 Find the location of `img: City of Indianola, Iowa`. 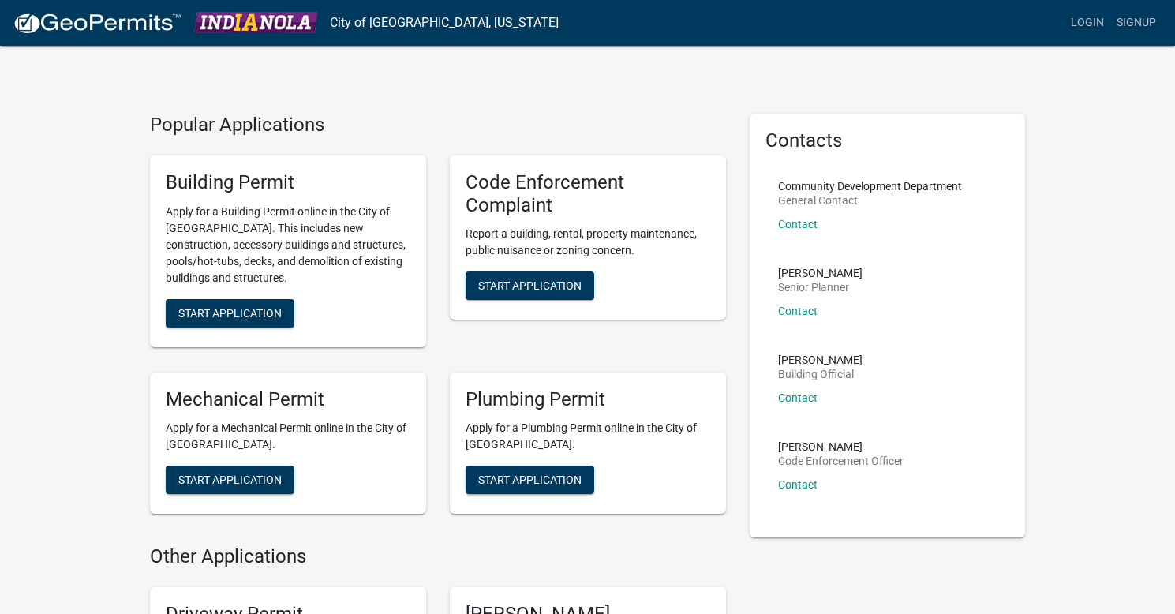

img: City of Indianola, Iowa is located at coordinates (256, 22).